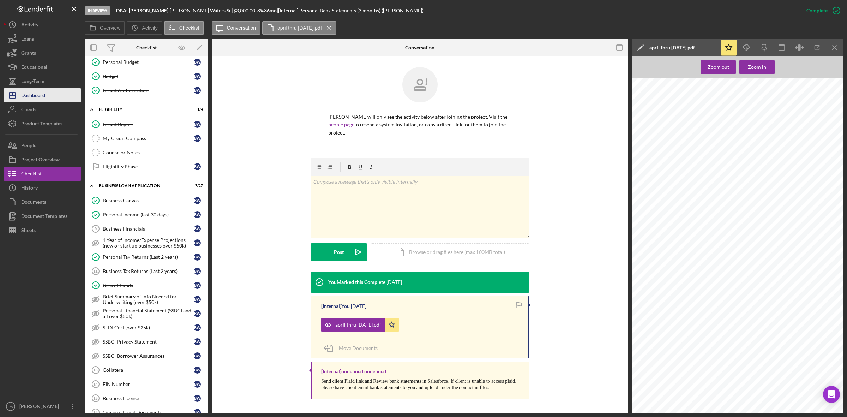  Describe the element at coordinates (148, 257) in the screenshot. I see `div: Personal Tax Returns (Last 2 years)` at that location.